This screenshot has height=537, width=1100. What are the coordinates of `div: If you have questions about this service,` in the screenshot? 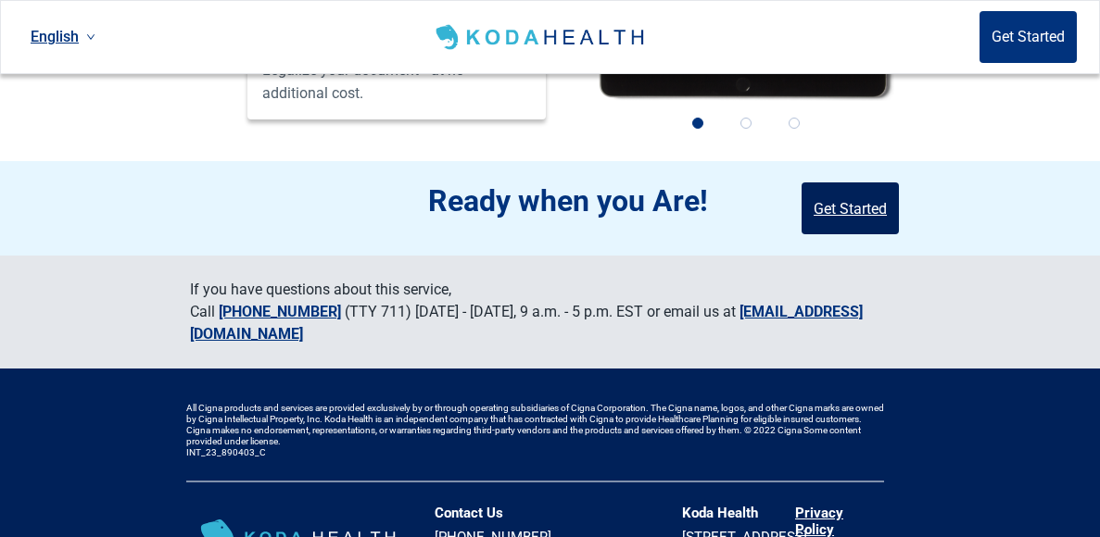 It's located at (321, 290).